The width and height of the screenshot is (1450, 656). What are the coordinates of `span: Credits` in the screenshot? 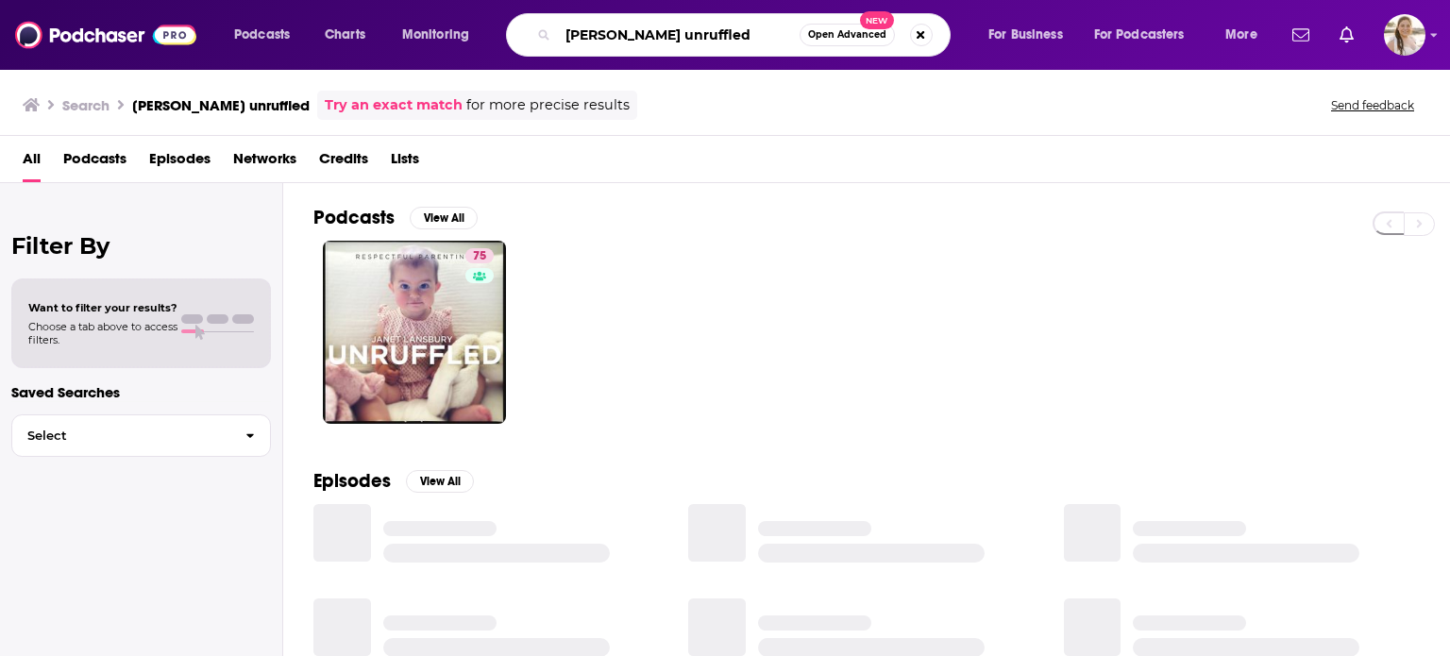 It's located at (344, 162).